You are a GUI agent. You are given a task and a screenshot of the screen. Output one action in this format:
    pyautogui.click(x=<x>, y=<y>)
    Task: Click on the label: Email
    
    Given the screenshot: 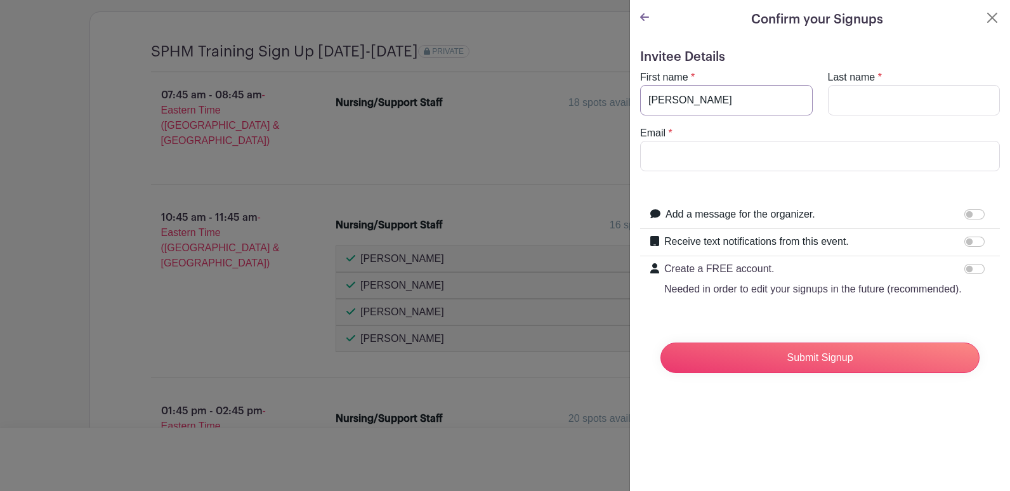 What is the action you would take?
    pyautogui.click(x=653, y=133)
    